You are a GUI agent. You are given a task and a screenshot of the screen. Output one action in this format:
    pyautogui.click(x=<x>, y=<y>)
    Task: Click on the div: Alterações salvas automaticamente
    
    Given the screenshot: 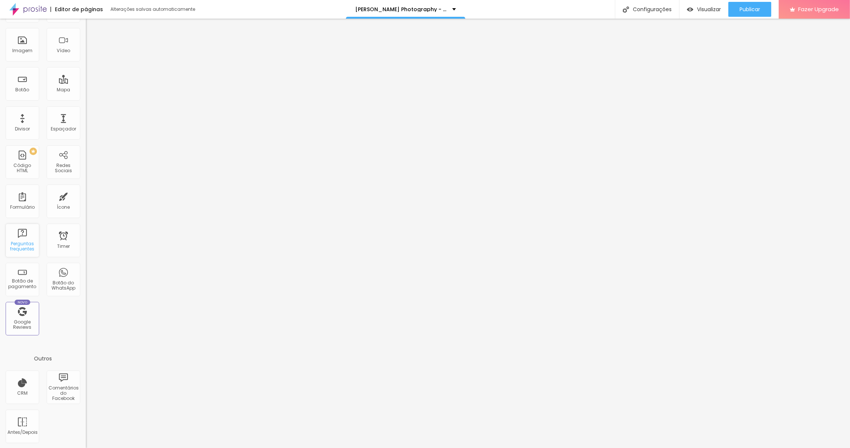 What is the action you would take?
    pyautogui.click(x=153, y=9)
    